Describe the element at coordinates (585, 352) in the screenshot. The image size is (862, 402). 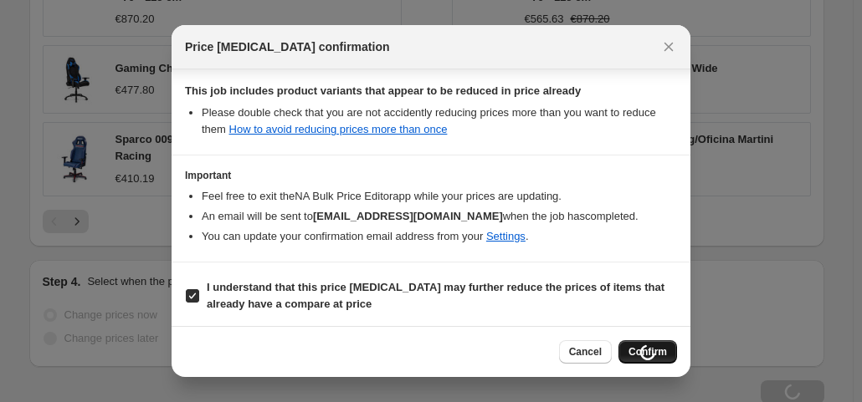
I see `button: Cancel` at that location.